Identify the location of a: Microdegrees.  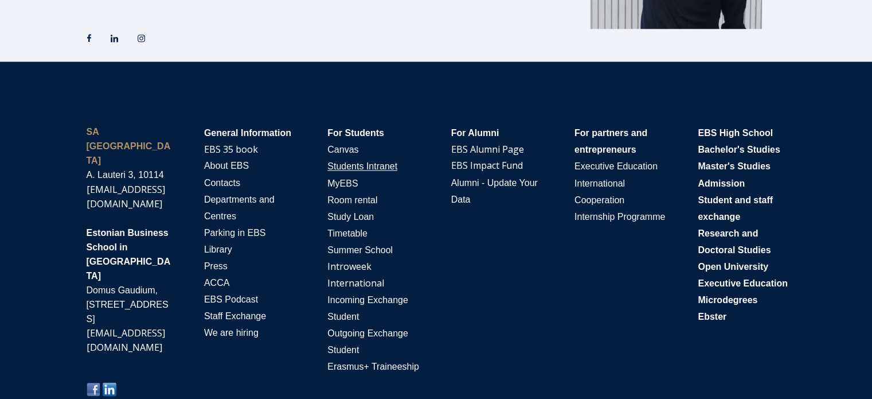
(728, 299).